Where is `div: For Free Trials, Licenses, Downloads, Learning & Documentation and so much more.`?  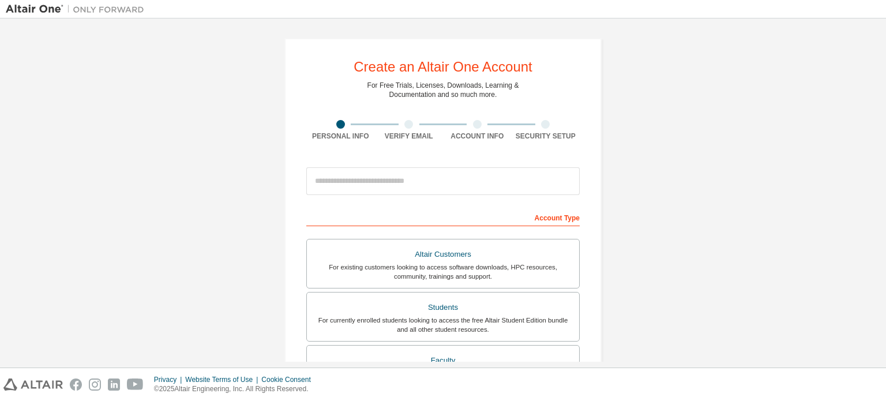
div: For Free Trials, Licenses, Downloads, Learning & Documentation and so much more. is located at coordinates (443, 90).